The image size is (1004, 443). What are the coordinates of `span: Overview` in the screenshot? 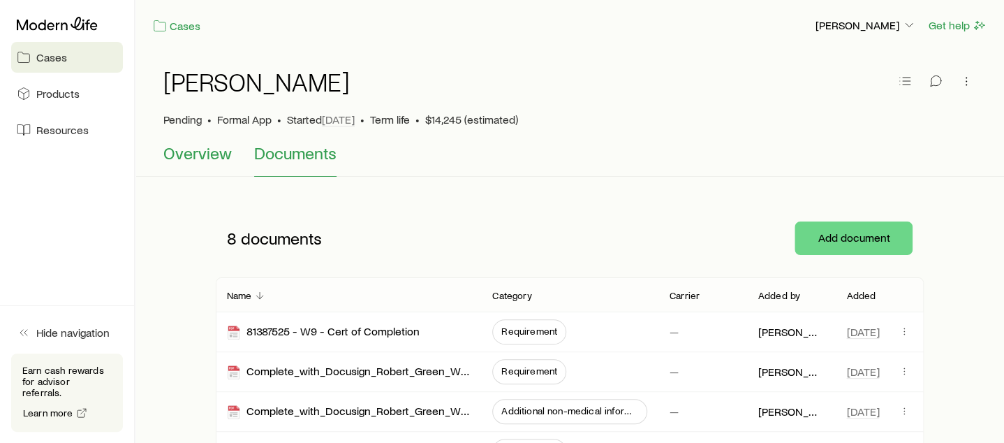 It's located at (198, 153).